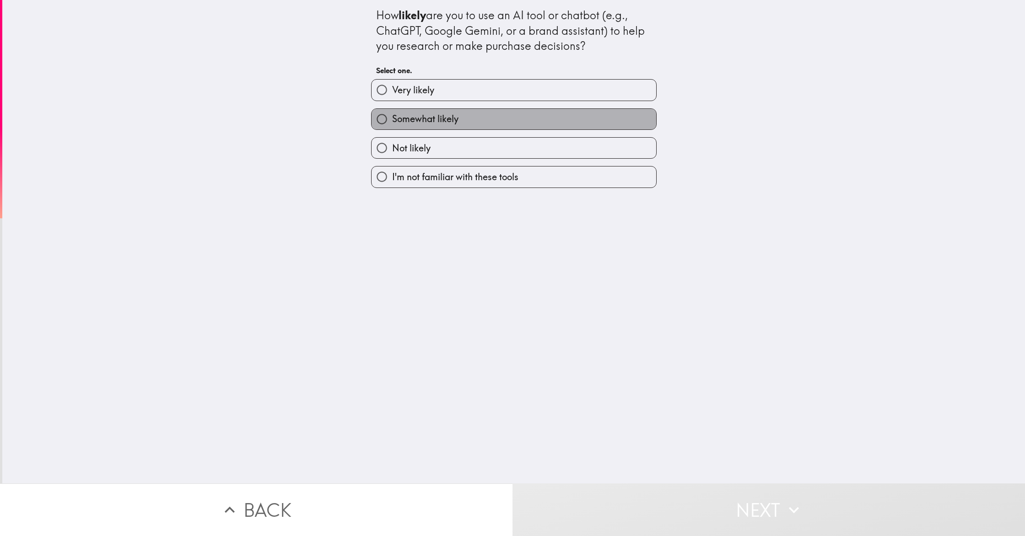  Describe the element at coordinates (425, 119) in the screenshot. I see `span: Somewhat likely` at that location.